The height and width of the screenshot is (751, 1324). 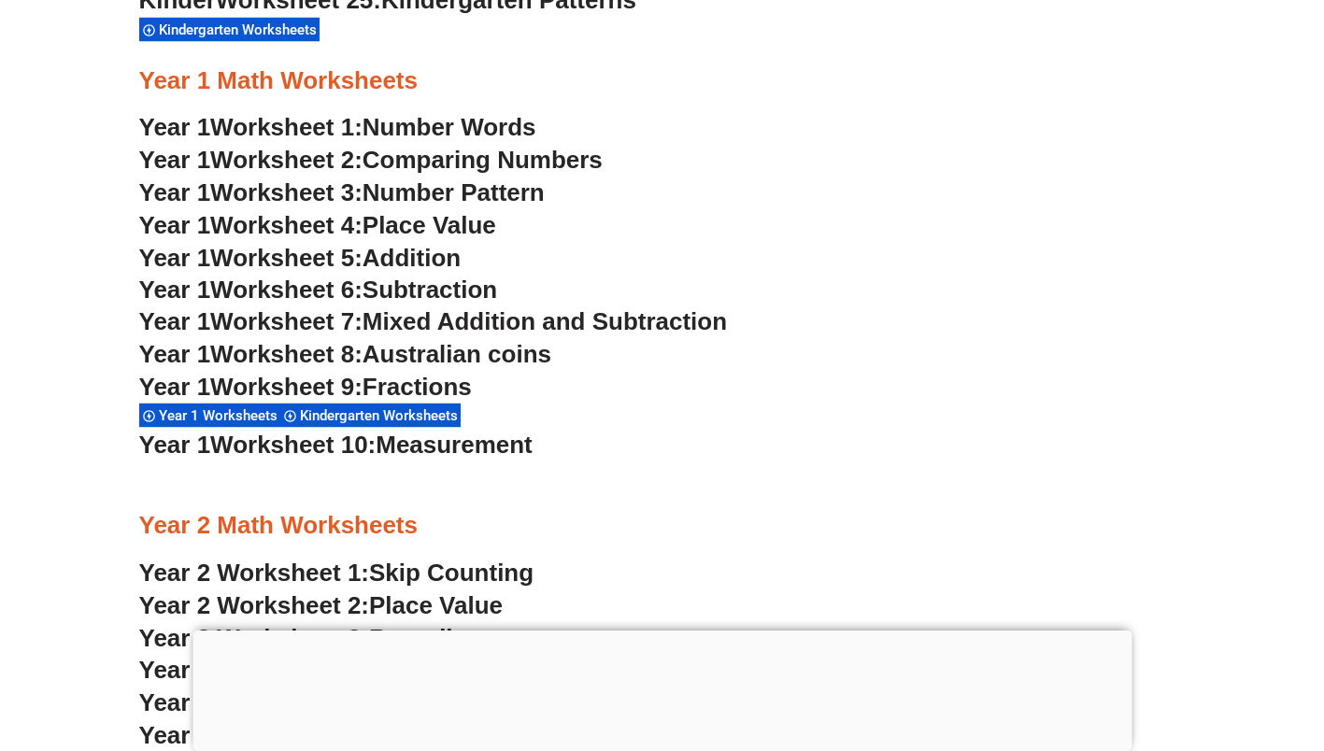 What do you see at coordinates (454, 445) in the screenshot?
I see `span: Measurement` at bounding box center [454, 445].